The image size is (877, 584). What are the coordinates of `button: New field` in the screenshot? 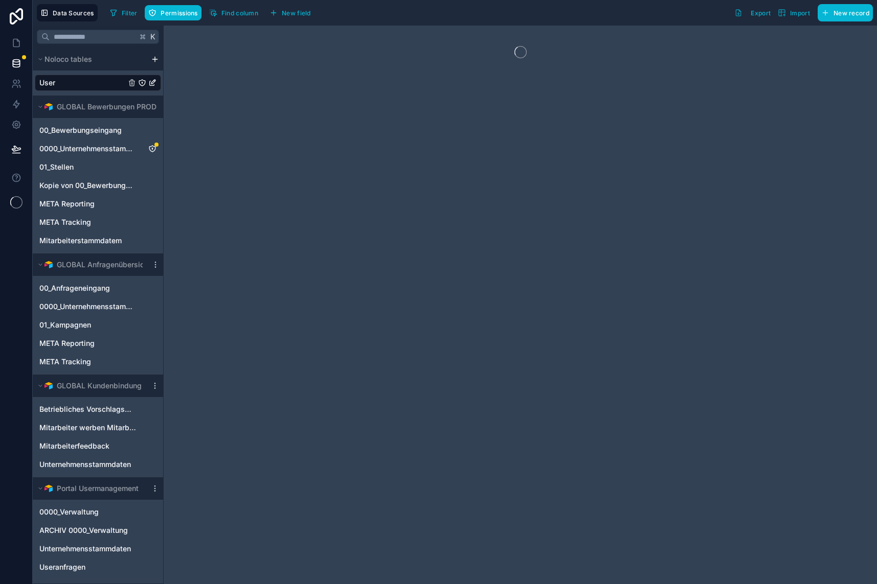 It's located at (290, 13).